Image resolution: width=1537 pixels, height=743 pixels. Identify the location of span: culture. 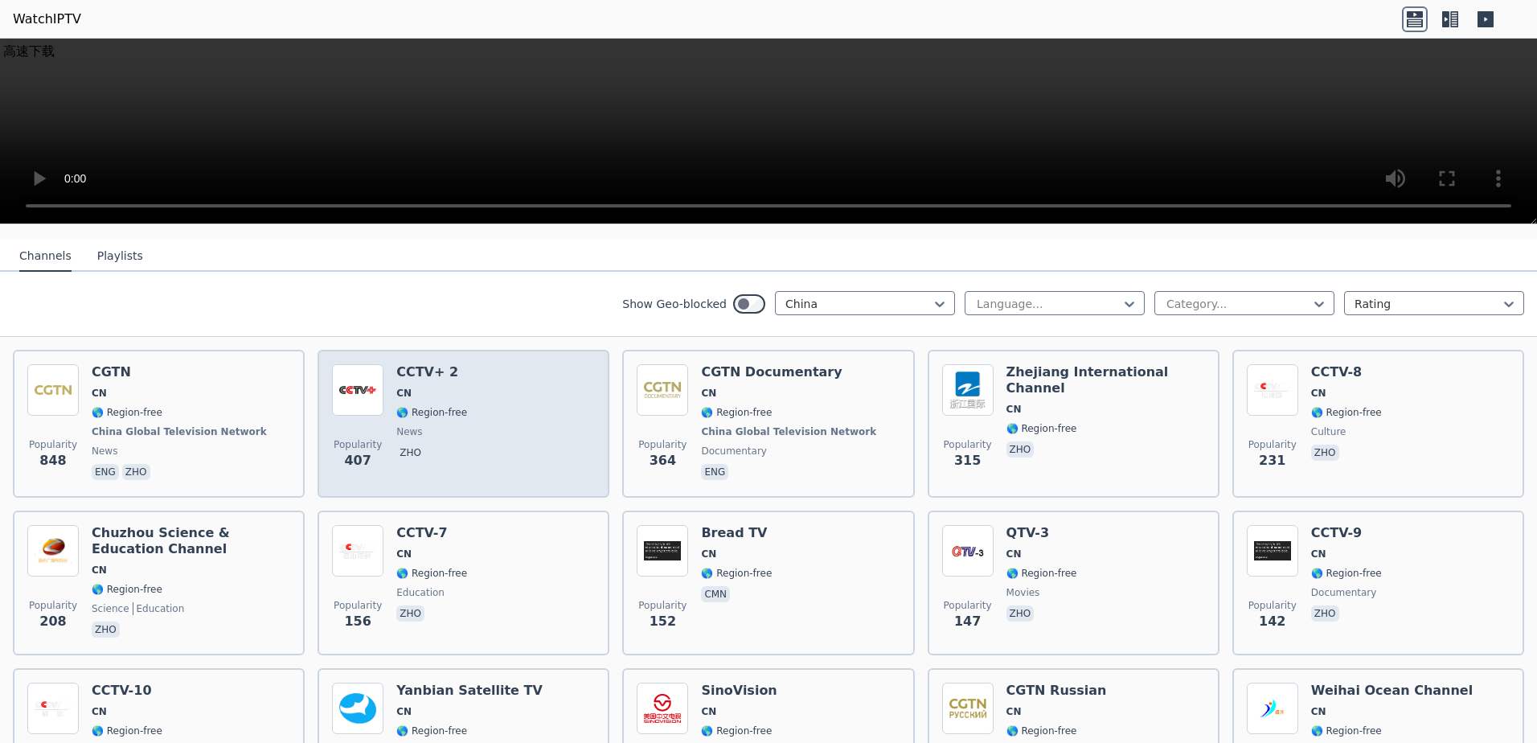
(1329, 432).